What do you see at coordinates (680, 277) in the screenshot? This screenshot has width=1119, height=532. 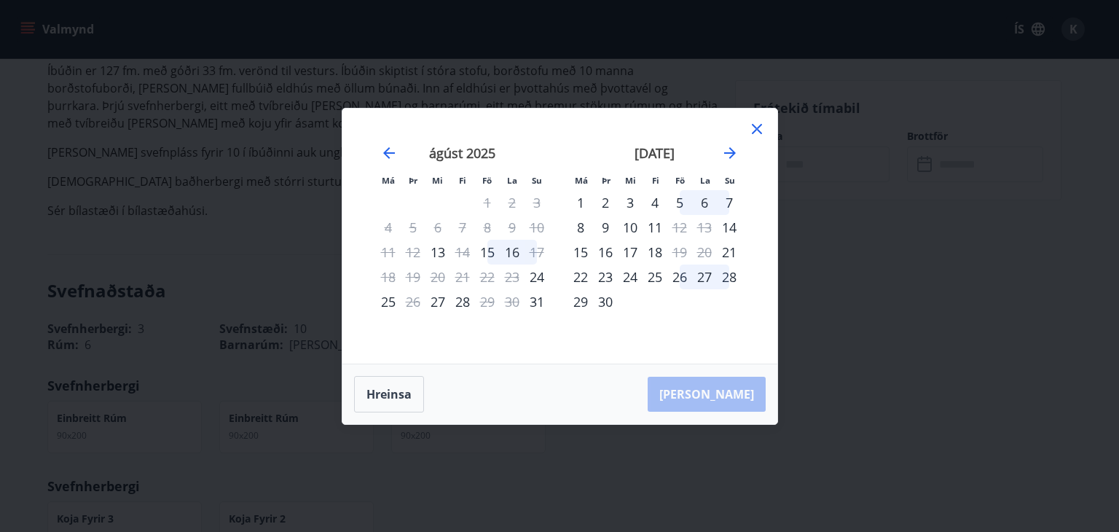 I see `td: Choose föstudagur, 26. september 2025 as your check-in date. It’s available.` at bounding box center [680, 277].